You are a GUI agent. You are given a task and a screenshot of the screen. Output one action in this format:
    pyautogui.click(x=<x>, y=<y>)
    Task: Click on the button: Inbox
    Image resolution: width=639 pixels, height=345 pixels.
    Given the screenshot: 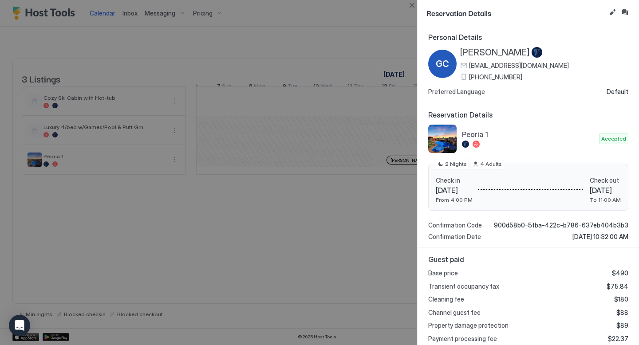 What is the action you would take?
    pyautogui.click(x=625, y=12)
    